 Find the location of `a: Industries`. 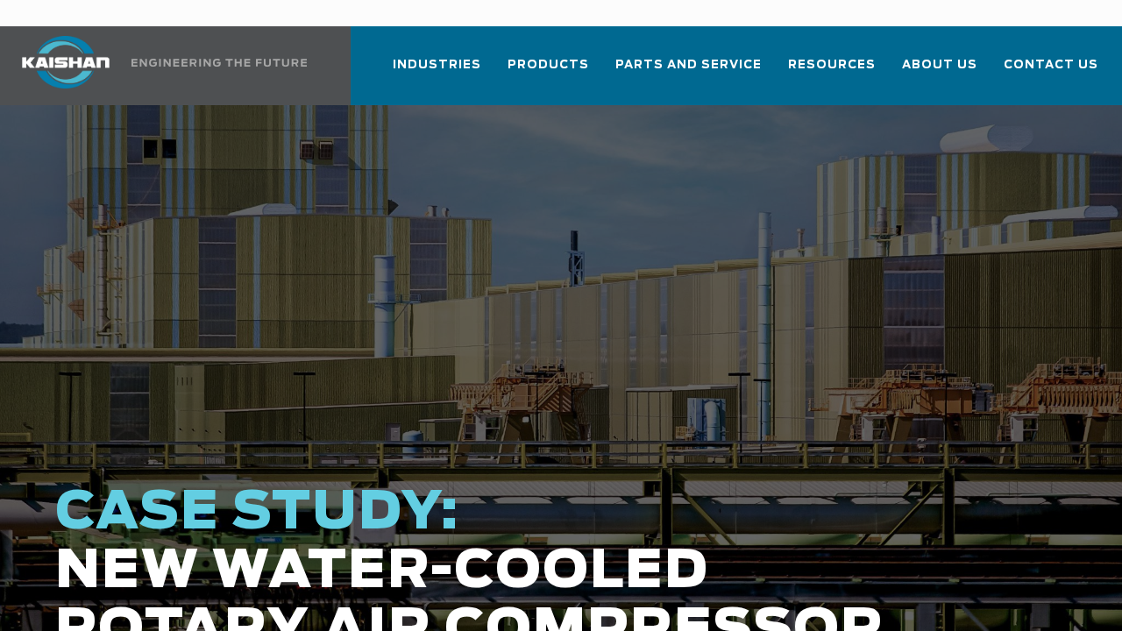

a: Industries is located at coordinates (437, 72).